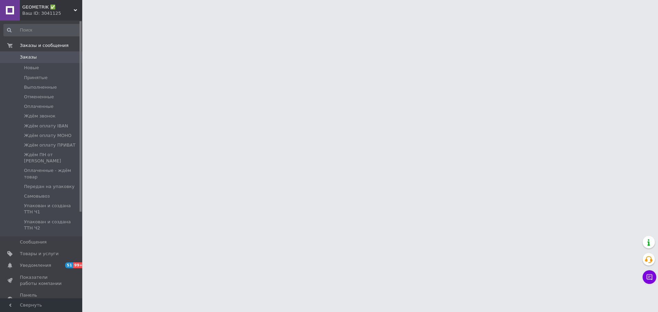 The width and height of the screenshot is (658, 312). Describe the element at coordinates (44, 46) in the screenshot. I see `span: Заказы и сообщения` at that location.